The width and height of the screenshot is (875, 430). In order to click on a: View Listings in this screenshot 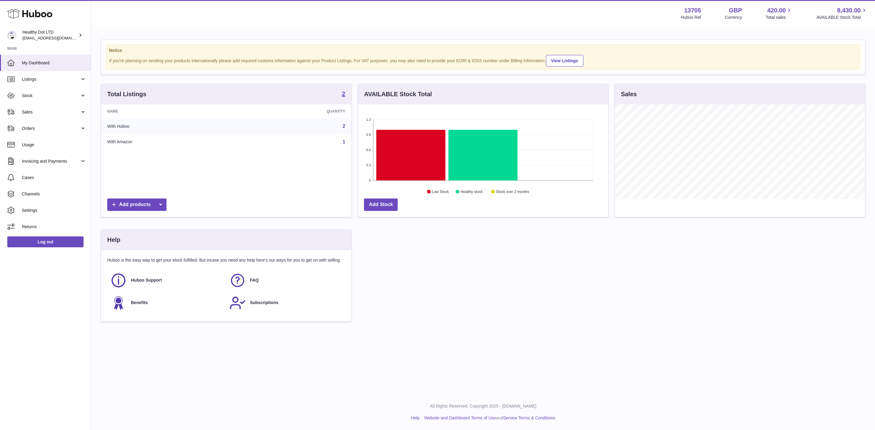, I will do `click(564, 61)`.